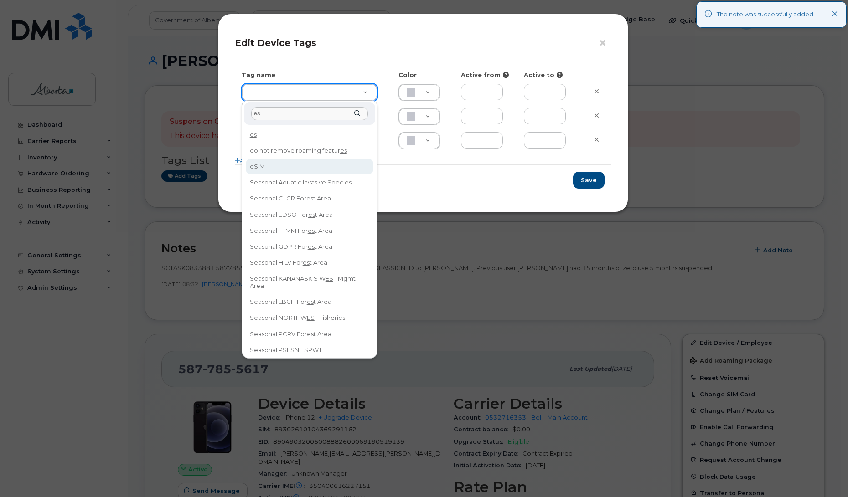 The image size is (848, 497). What do you see at coordinates (309, 283) in the screenshot?
I see `div: Seasonal KANANASKIS W T Mgmt Area` at bounding box center [309, 283].